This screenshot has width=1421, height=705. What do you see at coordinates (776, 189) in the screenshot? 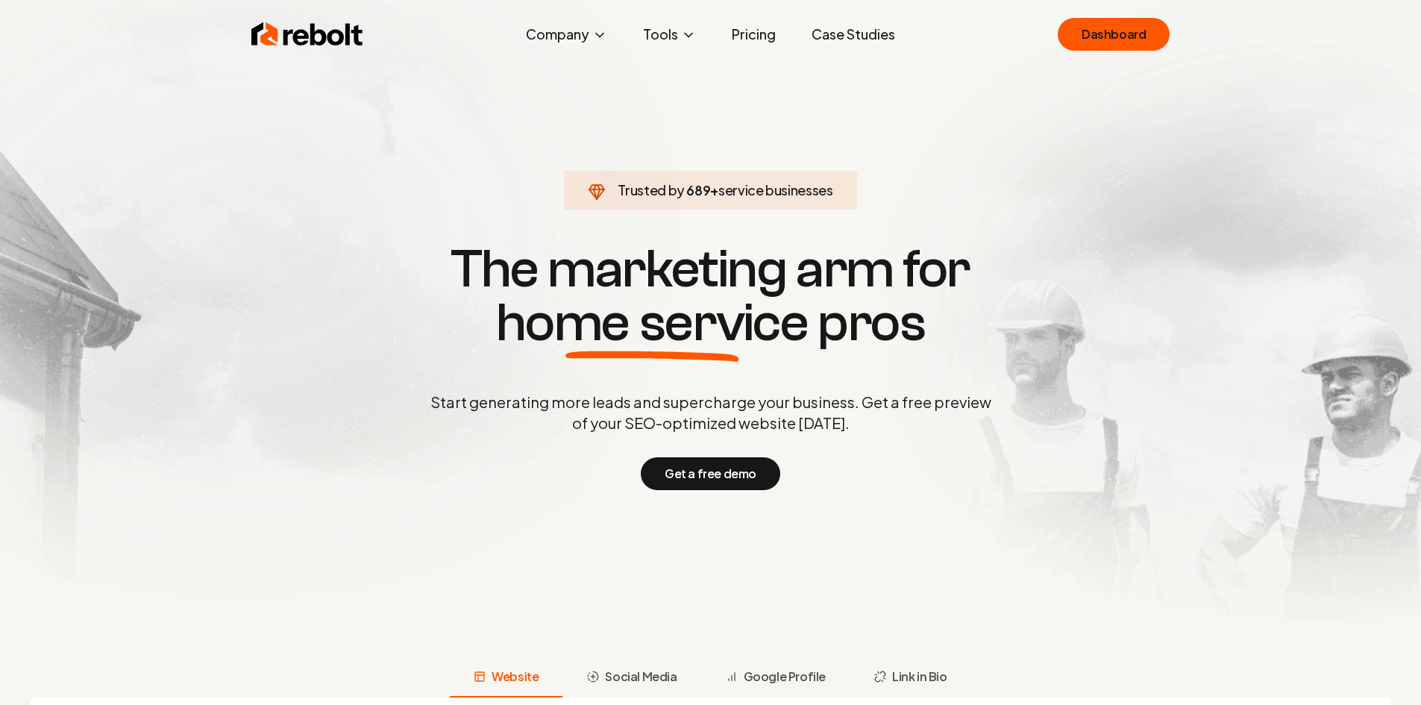
I see `span: service businesses` at bounding box center [776, 189].